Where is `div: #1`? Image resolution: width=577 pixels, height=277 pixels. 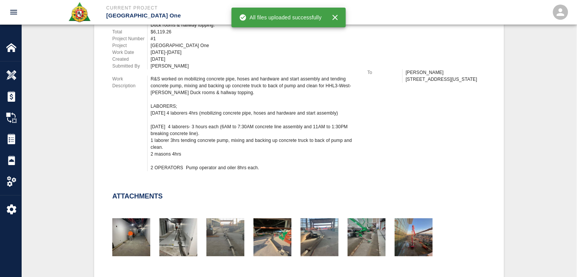 div: #1 is located at coordinates (254, 39).